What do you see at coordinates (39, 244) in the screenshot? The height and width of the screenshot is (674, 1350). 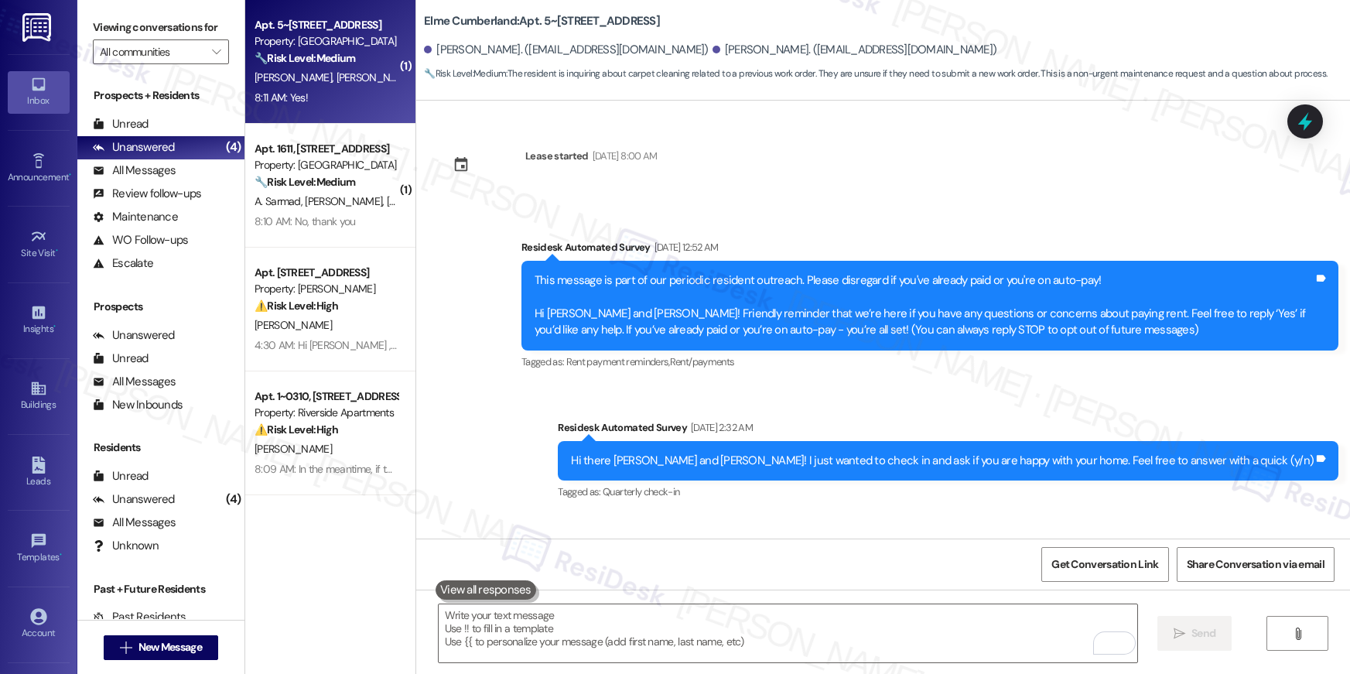 I see `a: Site Visit •` at bounding box center [39, 244].